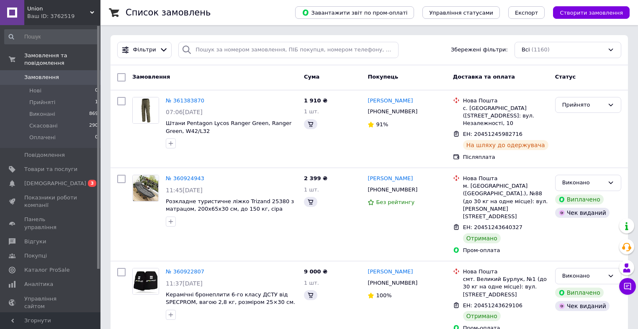  What do you see at coordinates (316, 272) in the screenshot?
I see `span: 9 000 ₴` at bounding box center [316, 272].